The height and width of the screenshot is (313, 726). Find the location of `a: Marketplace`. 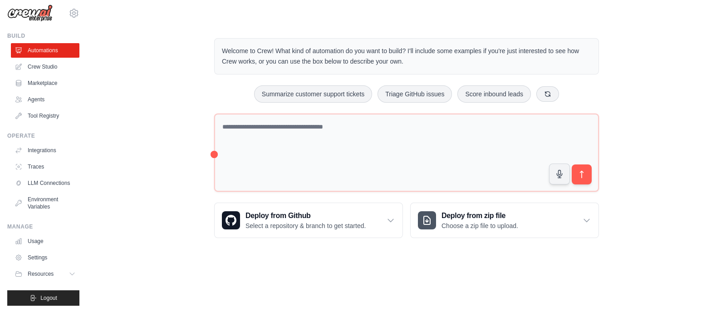

a: Marketplace is located at coordinates (45, 83).